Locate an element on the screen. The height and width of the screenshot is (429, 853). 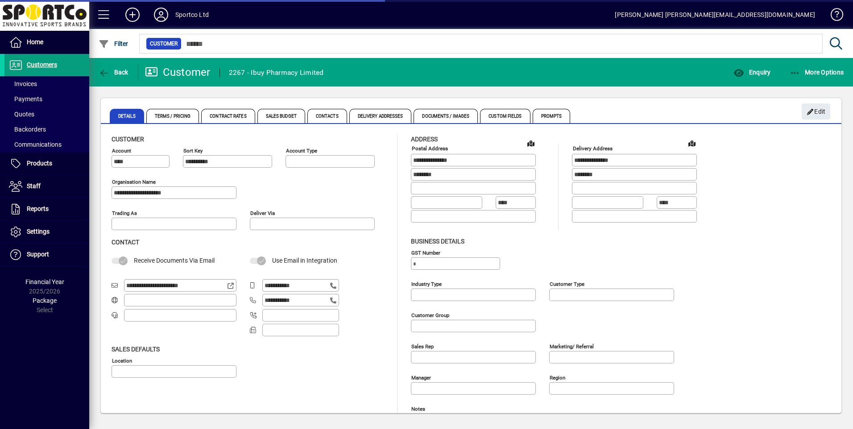
a: Support is located at coordinates (47, 255).